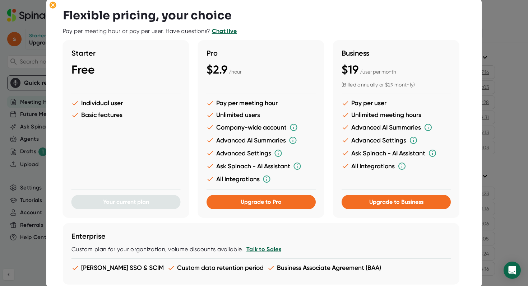 This screenshot has width=528, height=286. I want to click on span: Your current plan, so click(126, 202).